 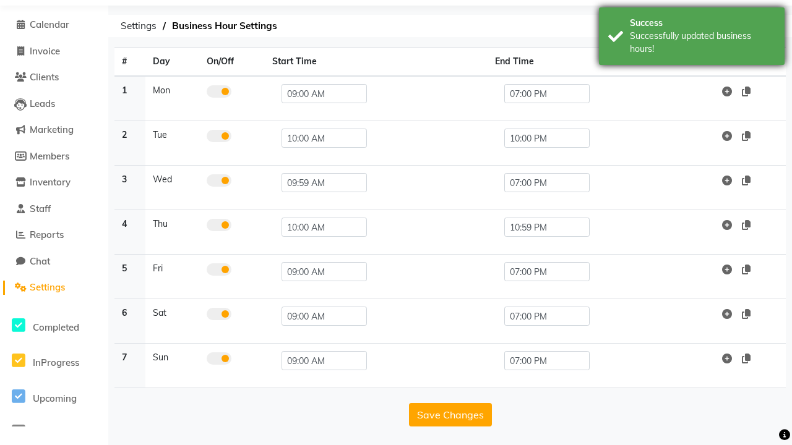 I want to click on a: Chat, so click(x=54, y=262).